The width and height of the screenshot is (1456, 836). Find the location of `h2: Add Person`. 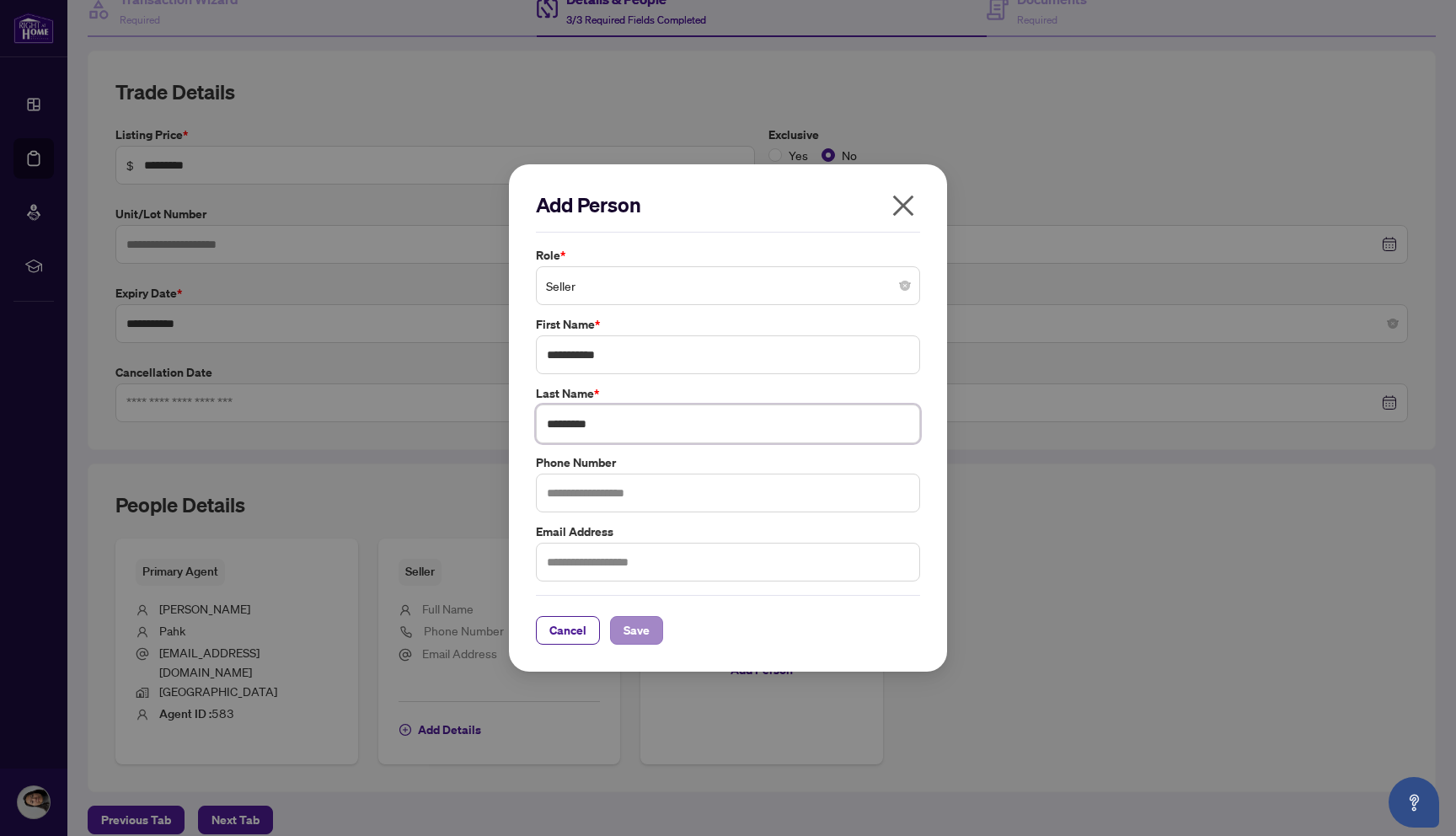

h2: Add Person is located at coordinates (728, 205).